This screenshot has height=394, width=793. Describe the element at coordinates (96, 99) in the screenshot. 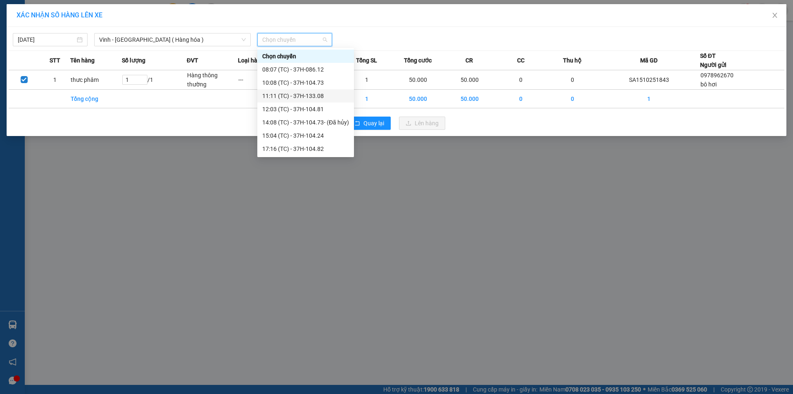

I see `td: Tổng cộng` at that location.